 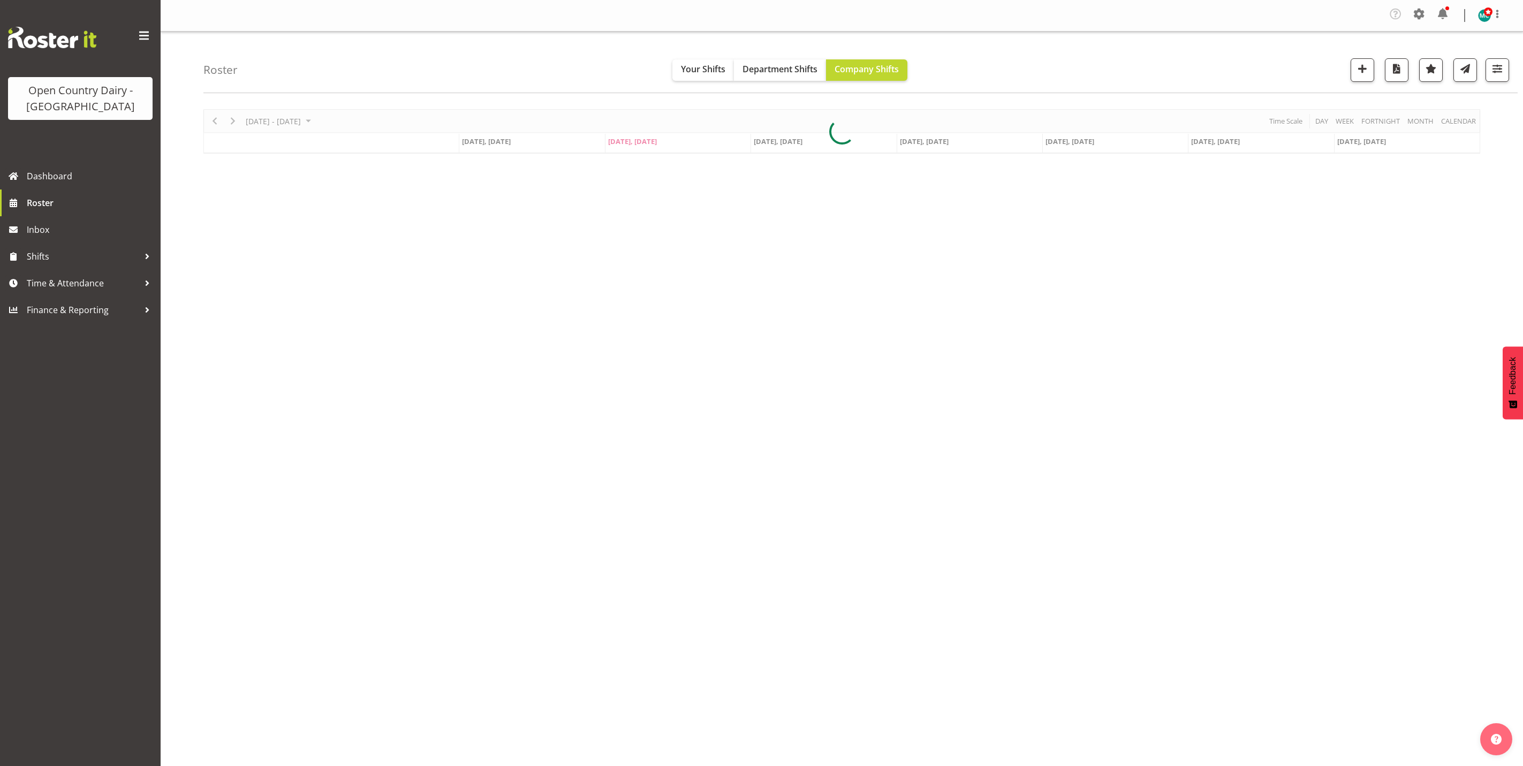 What do you see at coordinates (1485, 16) in the screenshot?
I see `img: michael-campbell11468.jpg` at bounding box center [1485, 16].